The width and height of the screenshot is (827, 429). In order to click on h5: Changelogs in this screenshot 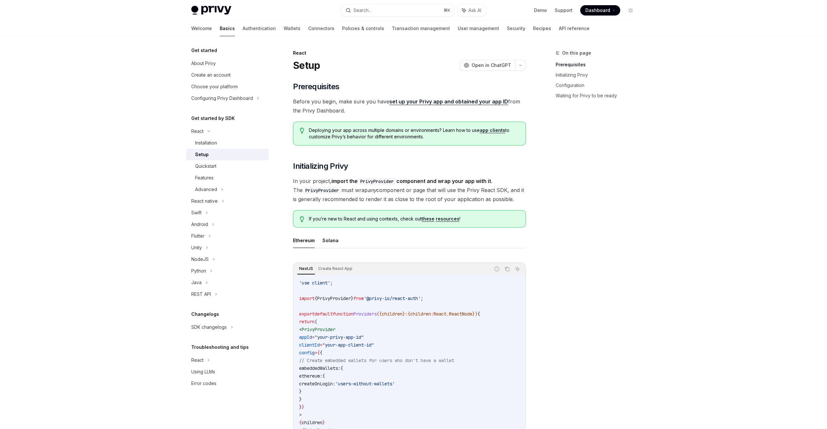, I will do `click(205, 314)`.